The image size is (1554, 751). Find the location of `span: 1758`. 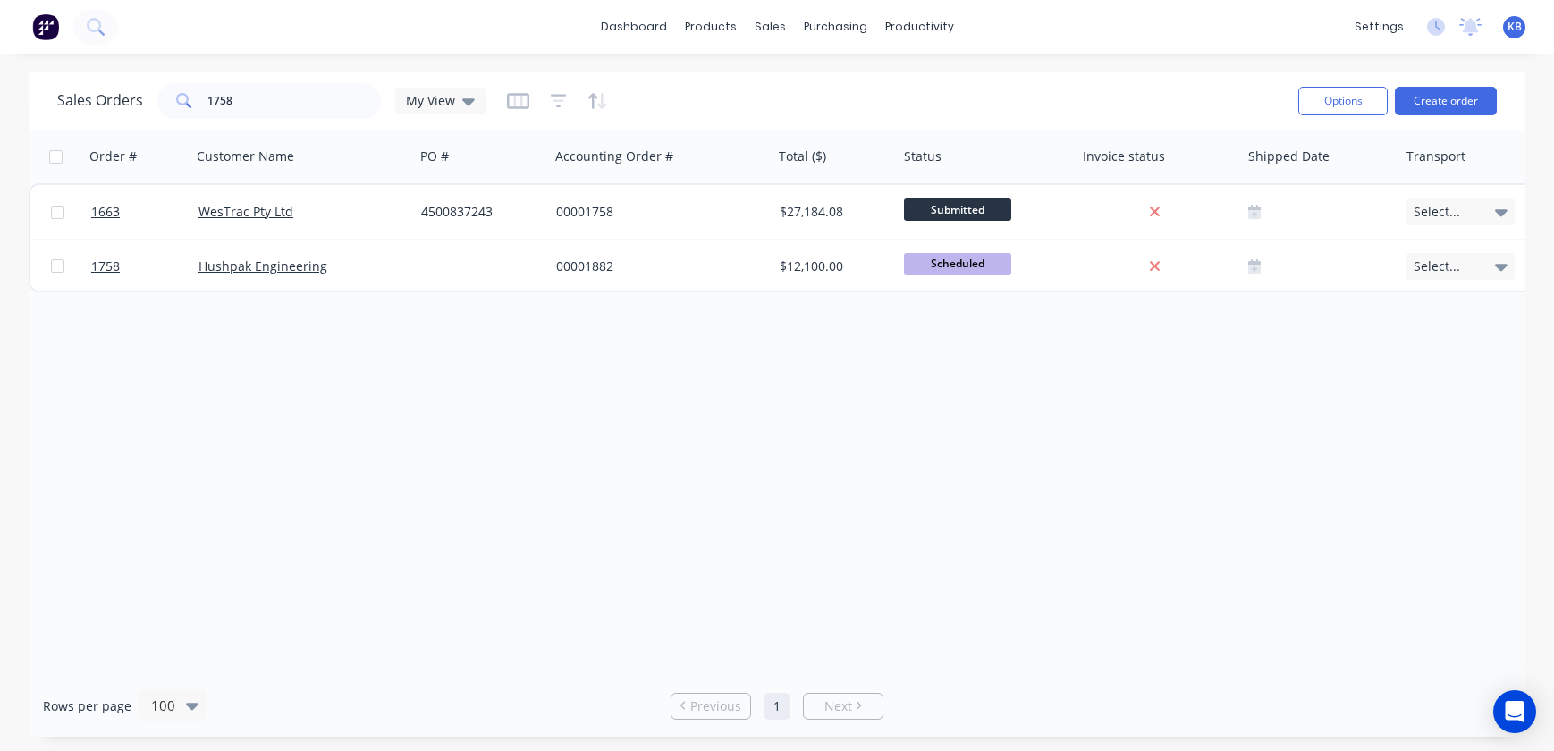

span: 1758 is located at coordinates (106, 266).